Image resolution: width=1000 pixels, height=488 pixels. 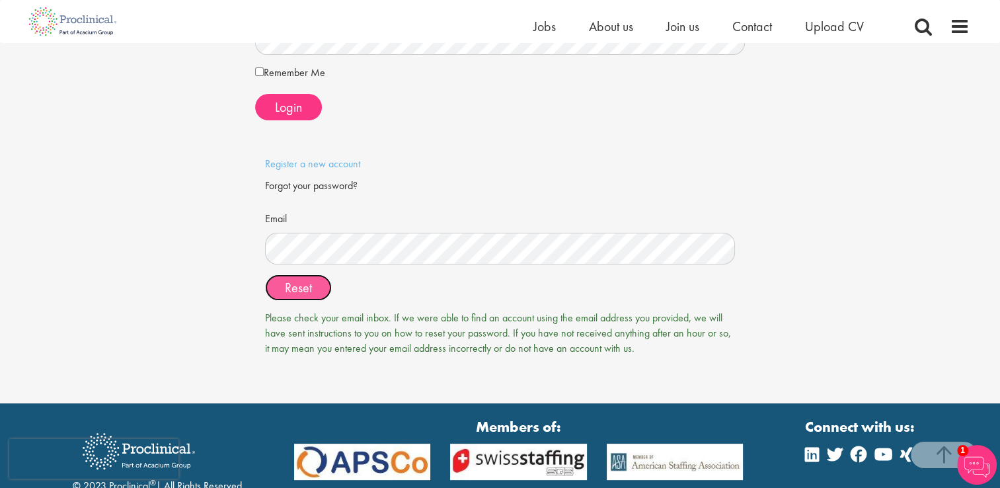 I want to click on strong: Members of:, so click(x=519, y=426).